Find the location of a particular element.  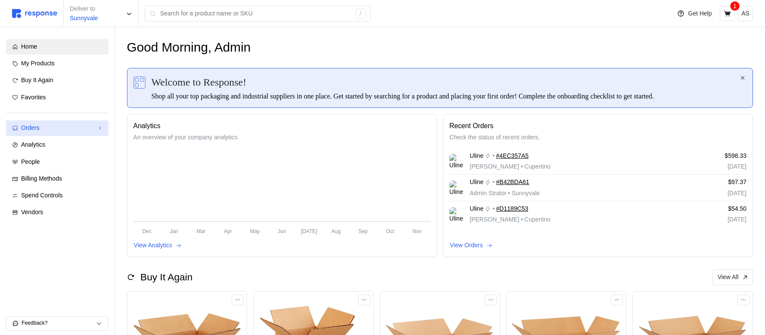

a: My Products is located at coordinates (57, 64).